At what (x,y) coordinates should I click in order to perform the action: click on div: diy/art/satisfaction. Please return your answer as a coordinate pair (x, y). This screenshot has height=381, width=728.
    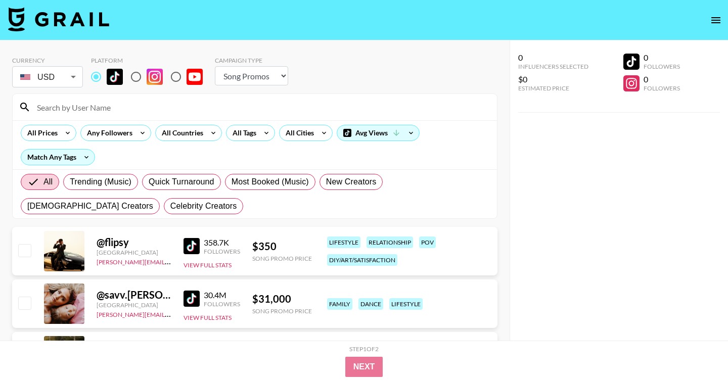
    Looking at the image, I should click on (362, 260).